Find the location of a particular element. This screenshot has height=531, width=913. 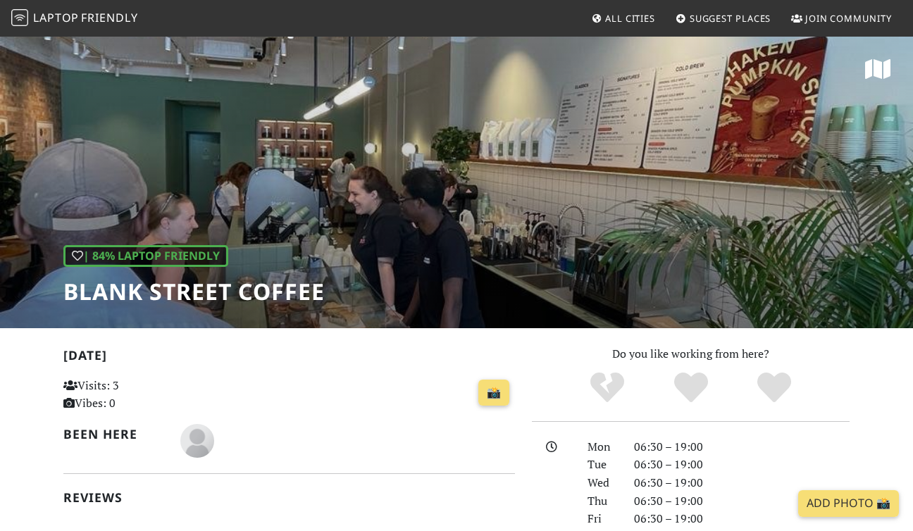

span: Laptop is located at coordinates (56, 18).